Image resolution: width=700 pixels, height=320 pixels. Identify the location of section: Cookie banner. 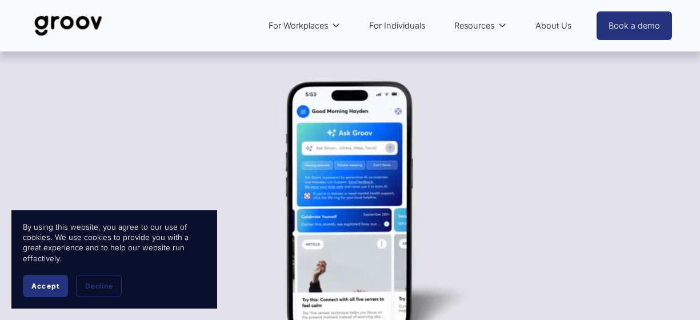
(114, 260).